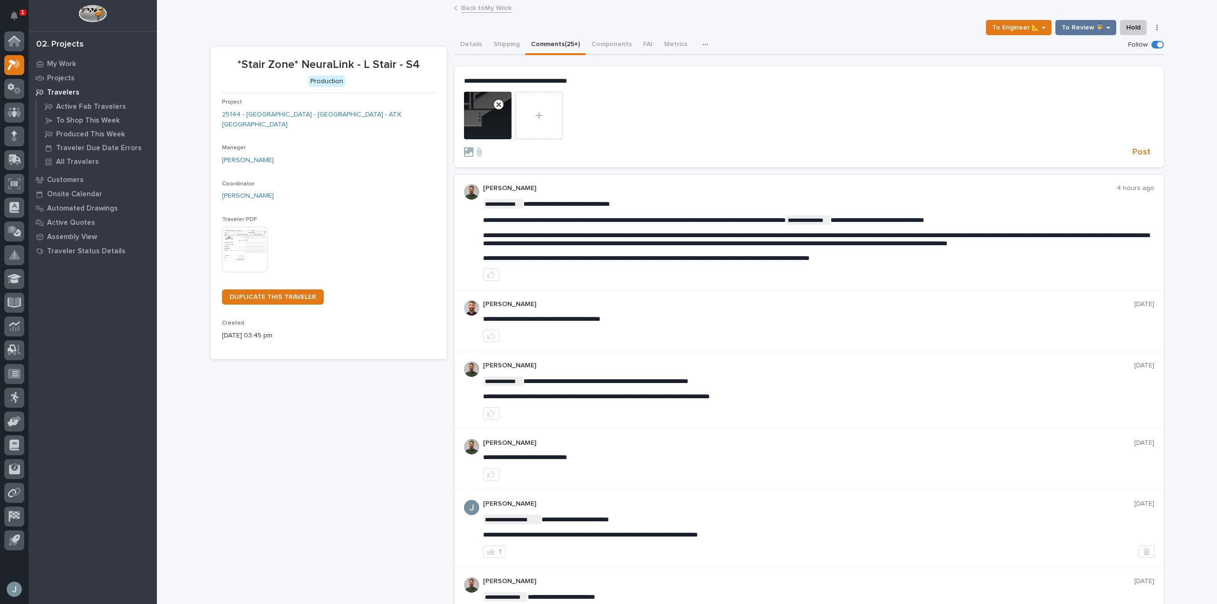 This screenshot has width=1217, height=604. What do you see at coordinates (472, 308) in the screenshot?
I see `img: AGNmyxaji213nCK4JzPdPN3H3CMBhXDSA2tJ_sy3UIa5=s96-c` at bounding box center [472, 308].